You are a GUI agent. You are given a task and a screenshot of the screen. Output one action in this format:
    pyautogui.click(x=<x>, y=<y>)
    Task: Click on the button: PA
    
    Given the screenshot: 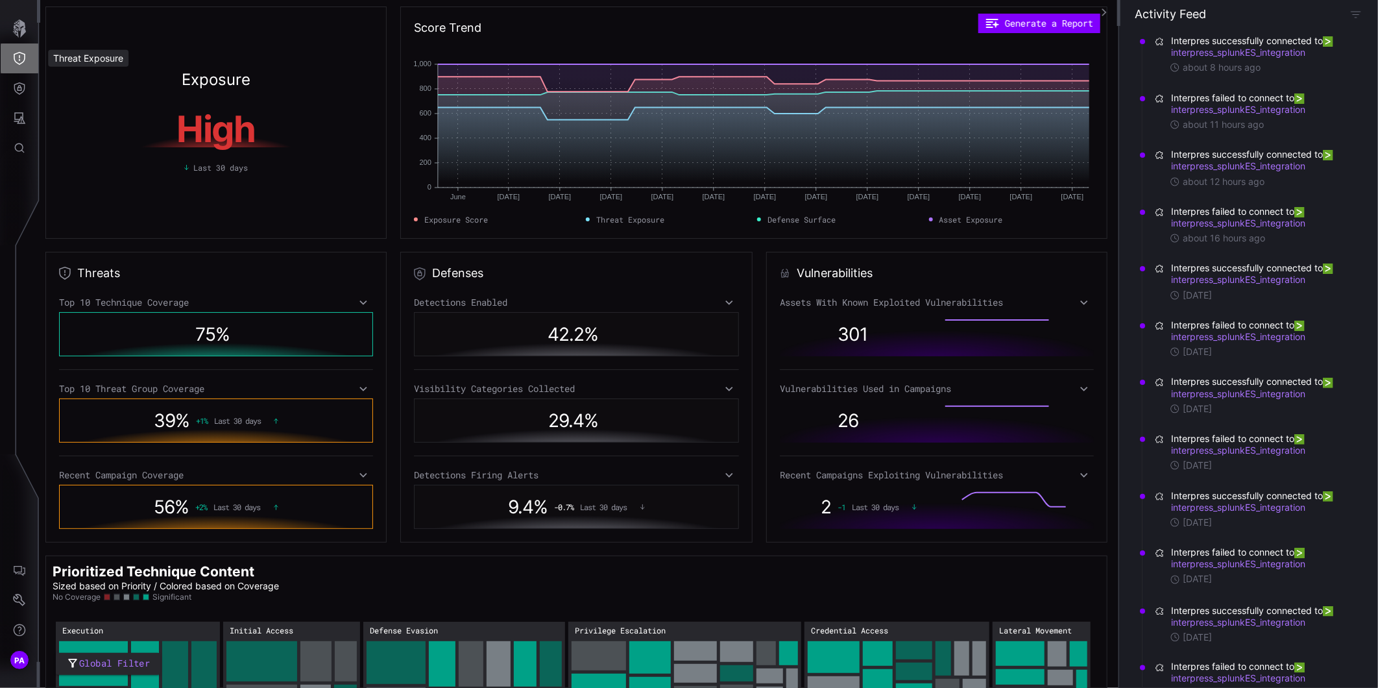 What is the action you would take?
    pyautogui.click(x=19, y=660)
    